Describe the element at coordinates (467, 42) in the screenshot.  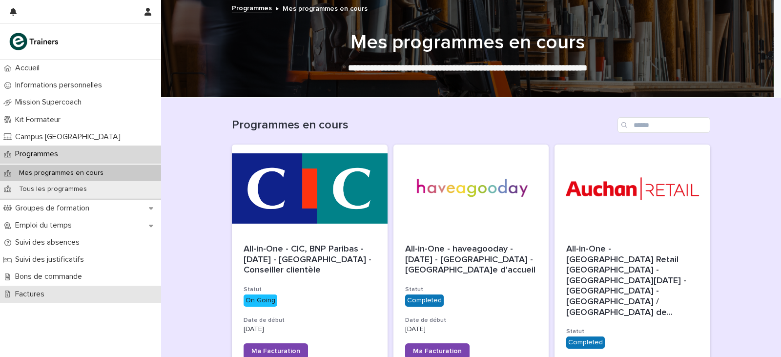
I see `h1: Mes programmes en cours` at that location.